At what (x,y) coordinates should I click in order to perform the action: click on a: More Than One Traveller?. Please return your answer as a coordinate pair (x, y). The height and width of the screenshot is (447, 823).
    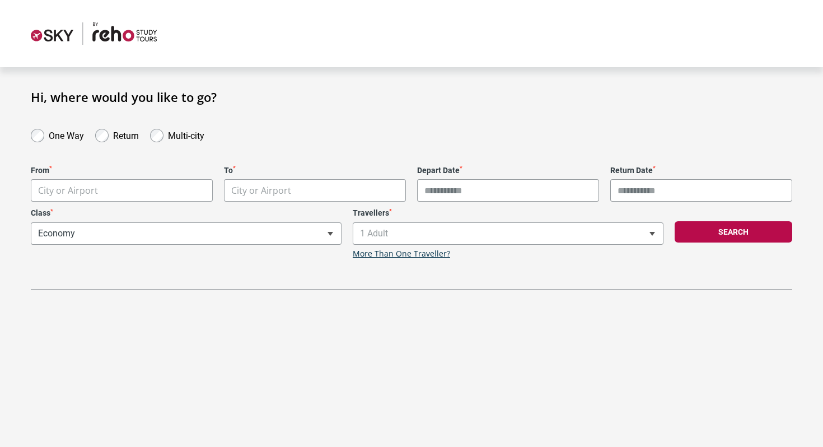
    Looking at the image, I should click on (401, 254).